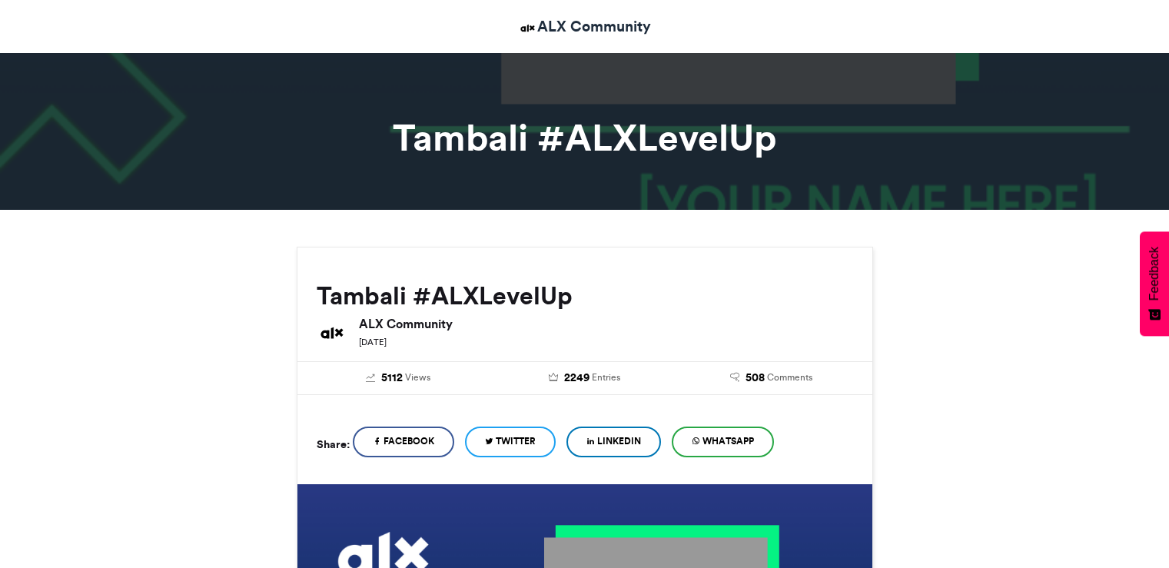 The image size is (1169, 568). I want to click on span: Feedback, so click(1155, 274).